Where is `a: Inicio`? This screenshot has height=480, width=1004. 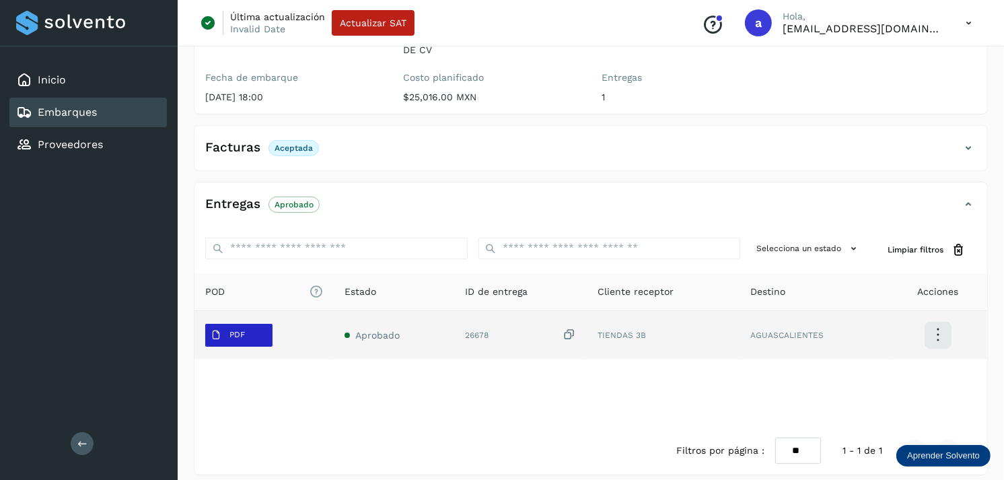 a: Inicio is located at coordinates (52, 79).